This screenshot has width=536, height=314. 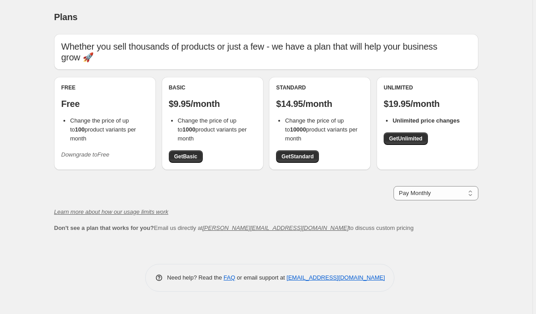 What do you see at coordinates (189, 129) in the screenshot?
I see `b: 1000` at bounding box center [189, 129].